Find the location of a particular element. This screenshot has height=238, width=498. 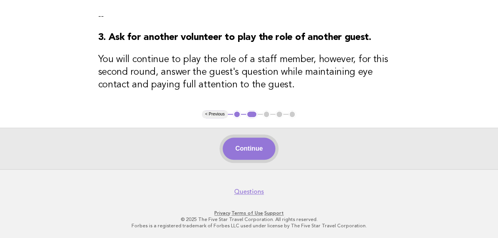

a: Terms of Use is located at coordinates (247, 213).